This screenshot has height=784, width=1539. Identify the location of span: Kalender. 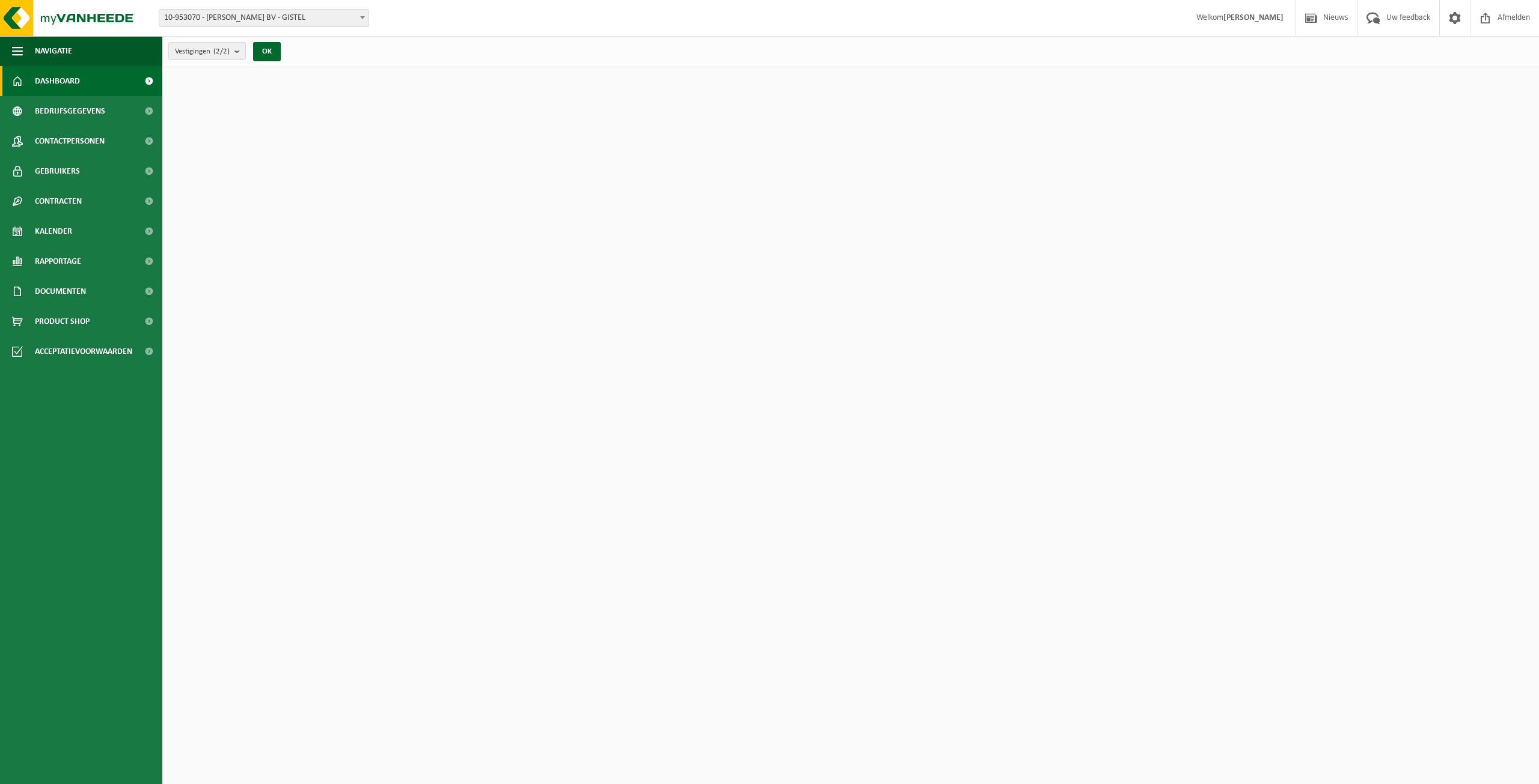
(53, 232).